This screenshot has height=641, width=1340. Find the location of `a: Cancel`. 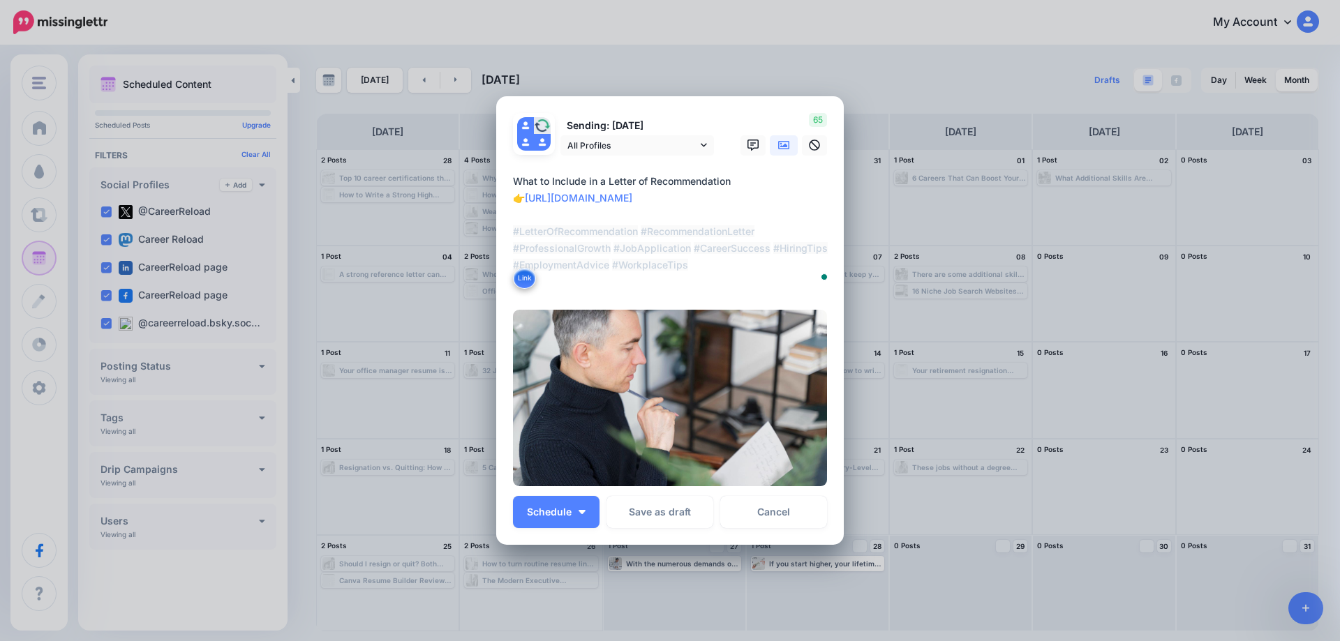

a: Cancel is located at coordinates (773, 512).